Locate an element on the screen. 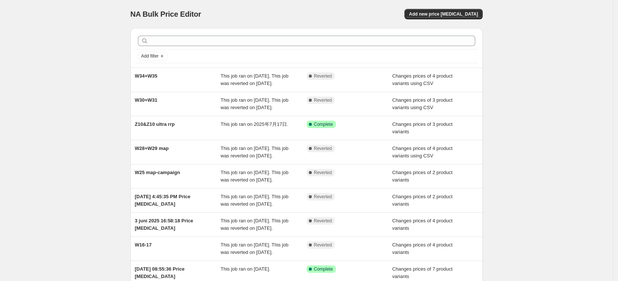 Image resolution: width=618 pixels, height=281 pixels. span: Changes prices of 7 product variants is located at coordinates (422, 272).